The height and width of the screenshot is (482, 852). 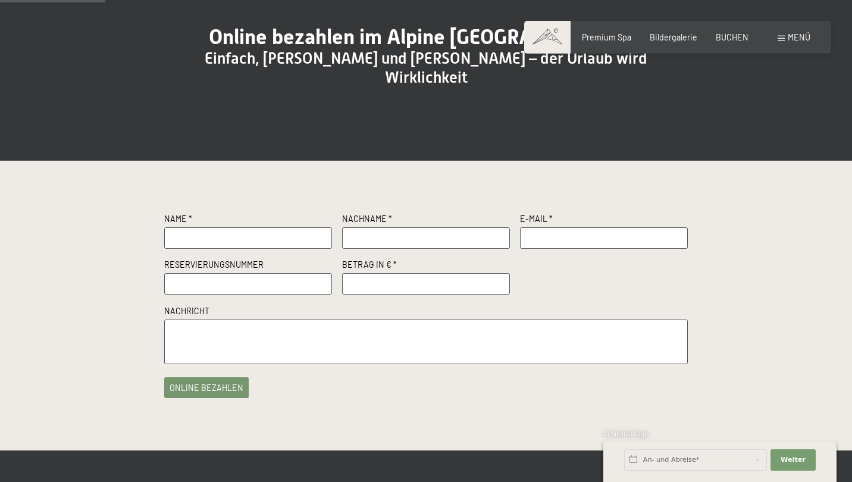 I want to click on label: Nachricht, so click(x=426, y=312).